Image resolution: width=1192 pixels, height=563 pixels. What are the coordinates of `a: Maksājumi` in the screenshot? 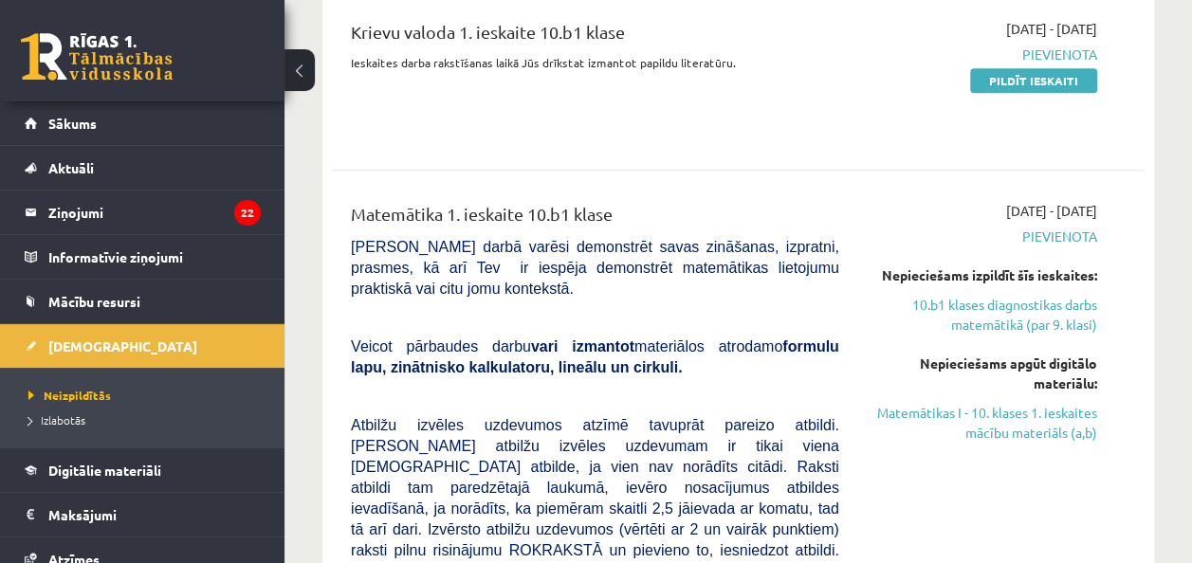 It's located at (142, 515).